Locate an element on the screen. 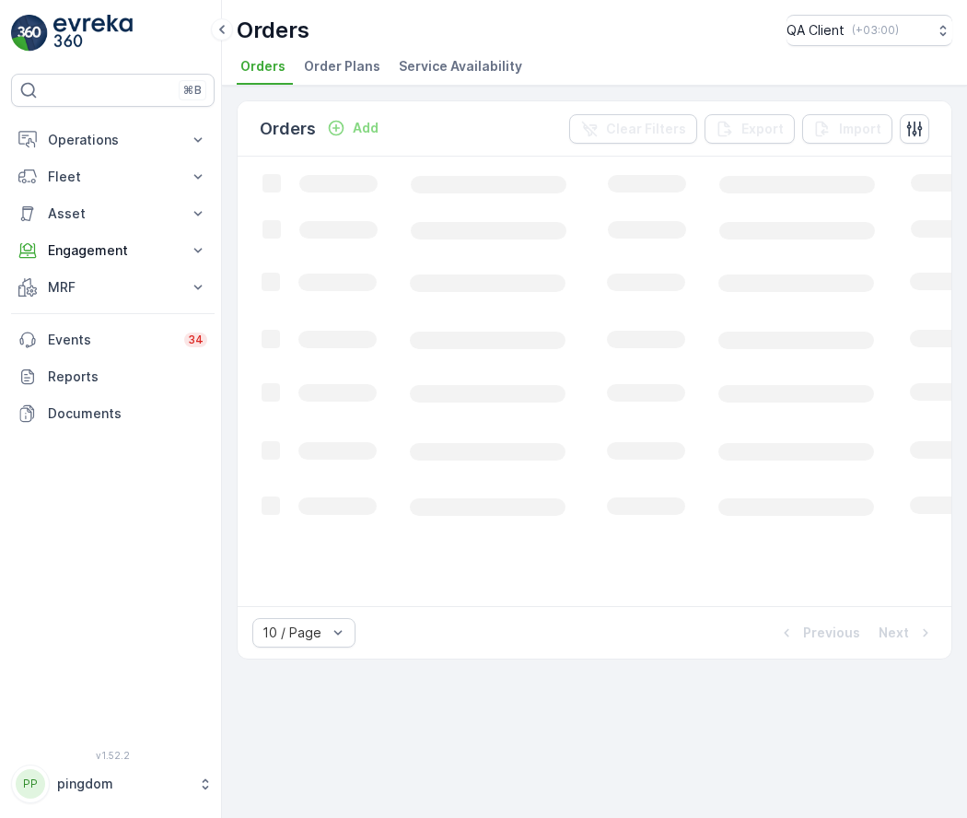 The height and width of the screenshot is (818, 967). p: Operations is located at coordinates (112, 140).